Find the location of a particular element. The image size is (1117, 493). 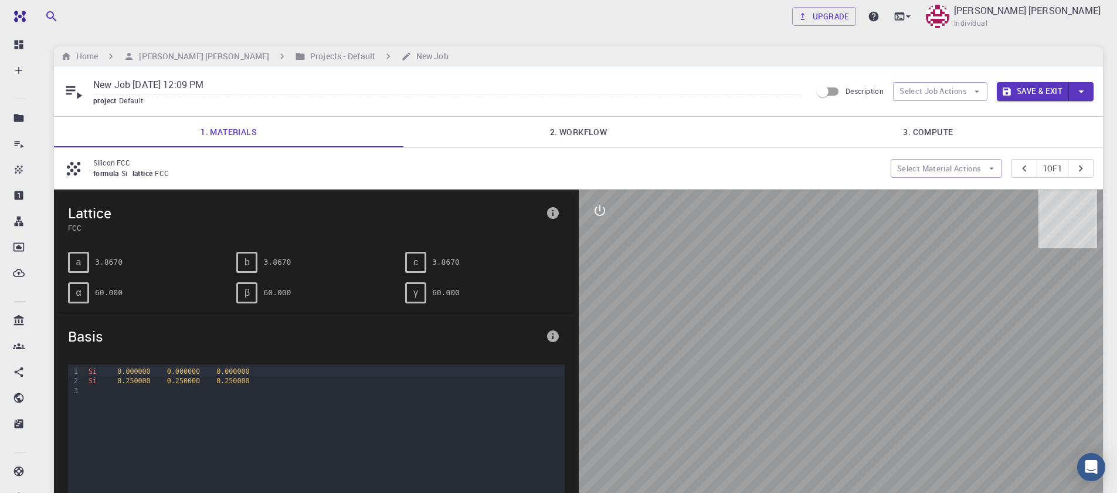

button: Save & Exit is located at coordinates (1033, 91).